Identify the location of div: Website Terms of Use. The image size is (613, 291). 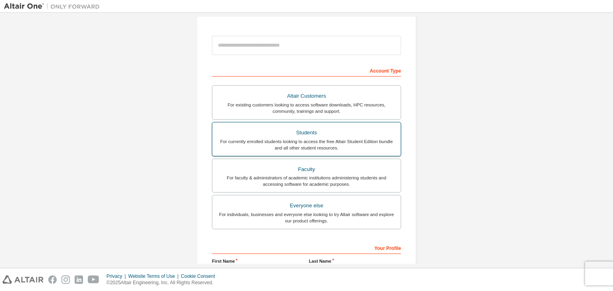
(154, 277).